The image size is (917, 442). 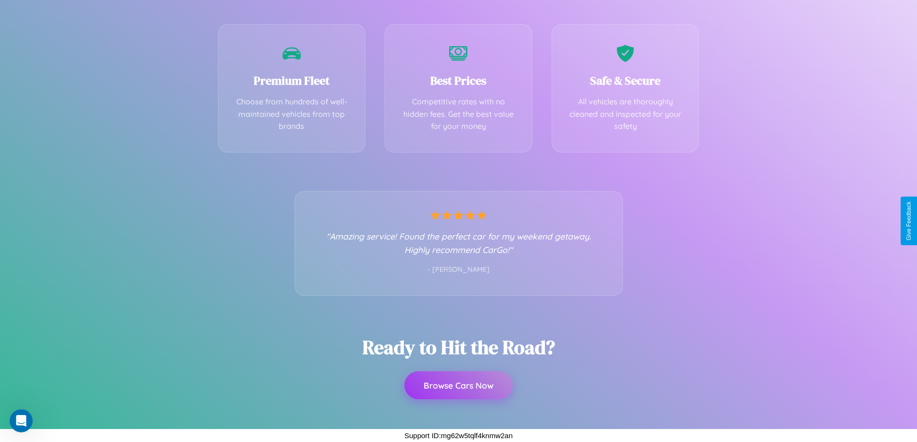 I want to click on h2: Ready to Hit the Road?, so click(x=459, y=348).